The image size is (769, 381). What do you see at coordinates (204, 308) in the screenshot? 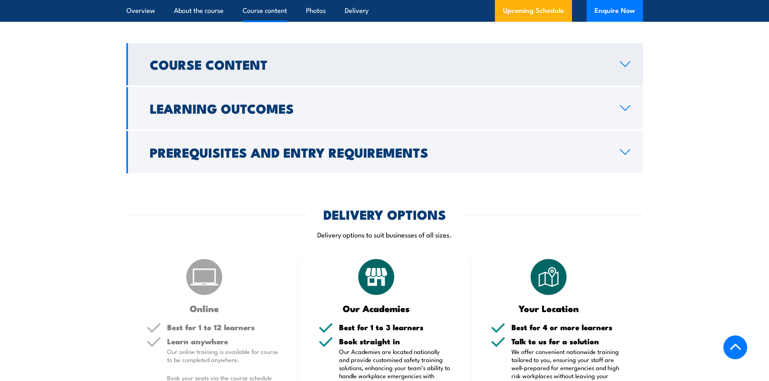
I see `h3: Online` at bounding box center [204, 308].